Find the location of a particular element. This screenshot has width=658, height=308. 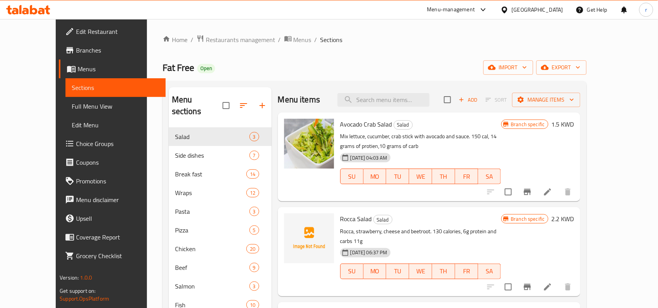

span: 9 is located at coordinates (254, 268).